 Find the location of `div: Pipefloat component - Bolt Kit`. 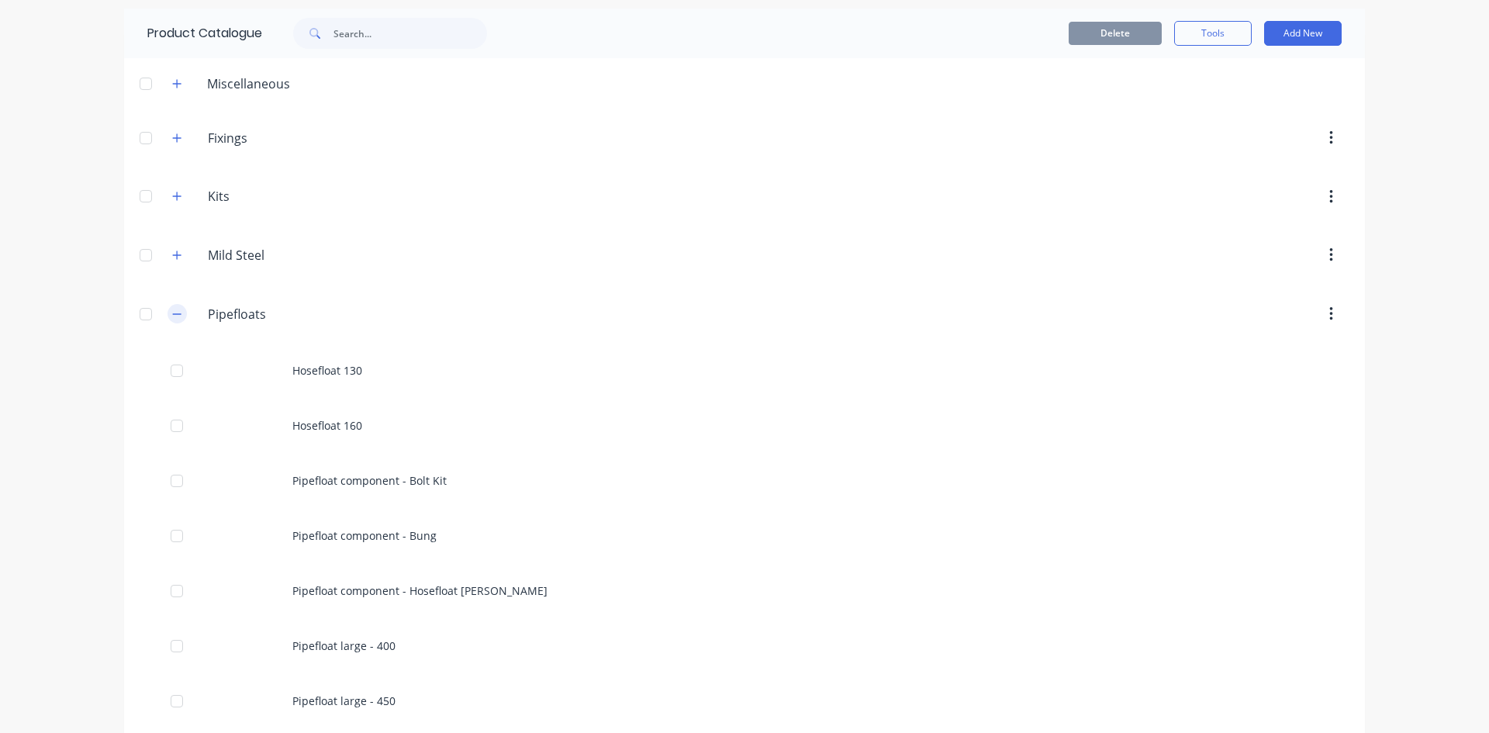

div: Pipefloat component - Bolt Kit is located at coordinates (745, 480).